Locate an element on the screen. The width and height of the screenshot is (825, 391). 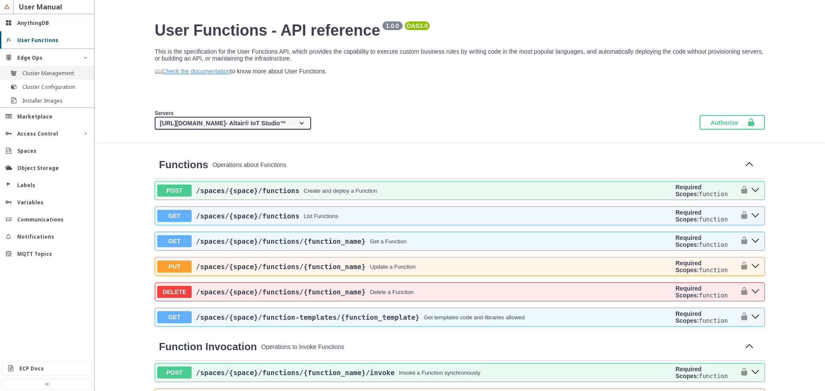
a: Function Invocation is located at coordinates (208, 347).